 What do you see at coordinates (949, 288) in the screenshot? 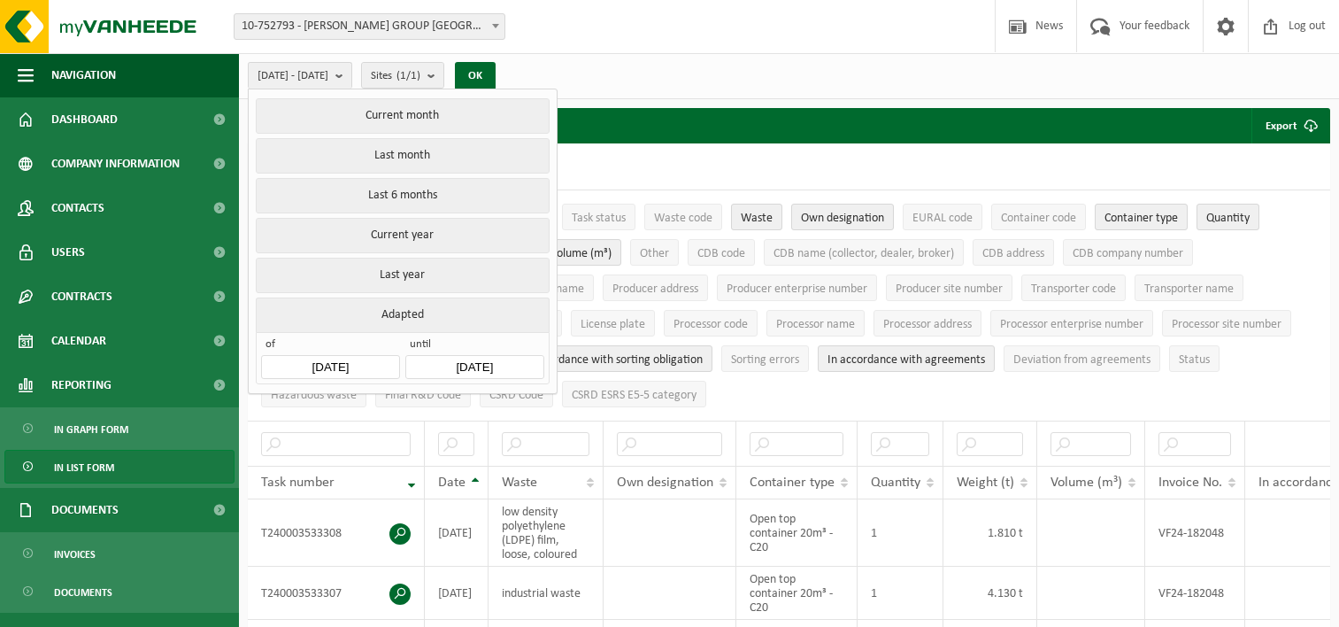
I see `button: Producer site numberProducer site number: Activate to sort` at bounding box center [949, 288].